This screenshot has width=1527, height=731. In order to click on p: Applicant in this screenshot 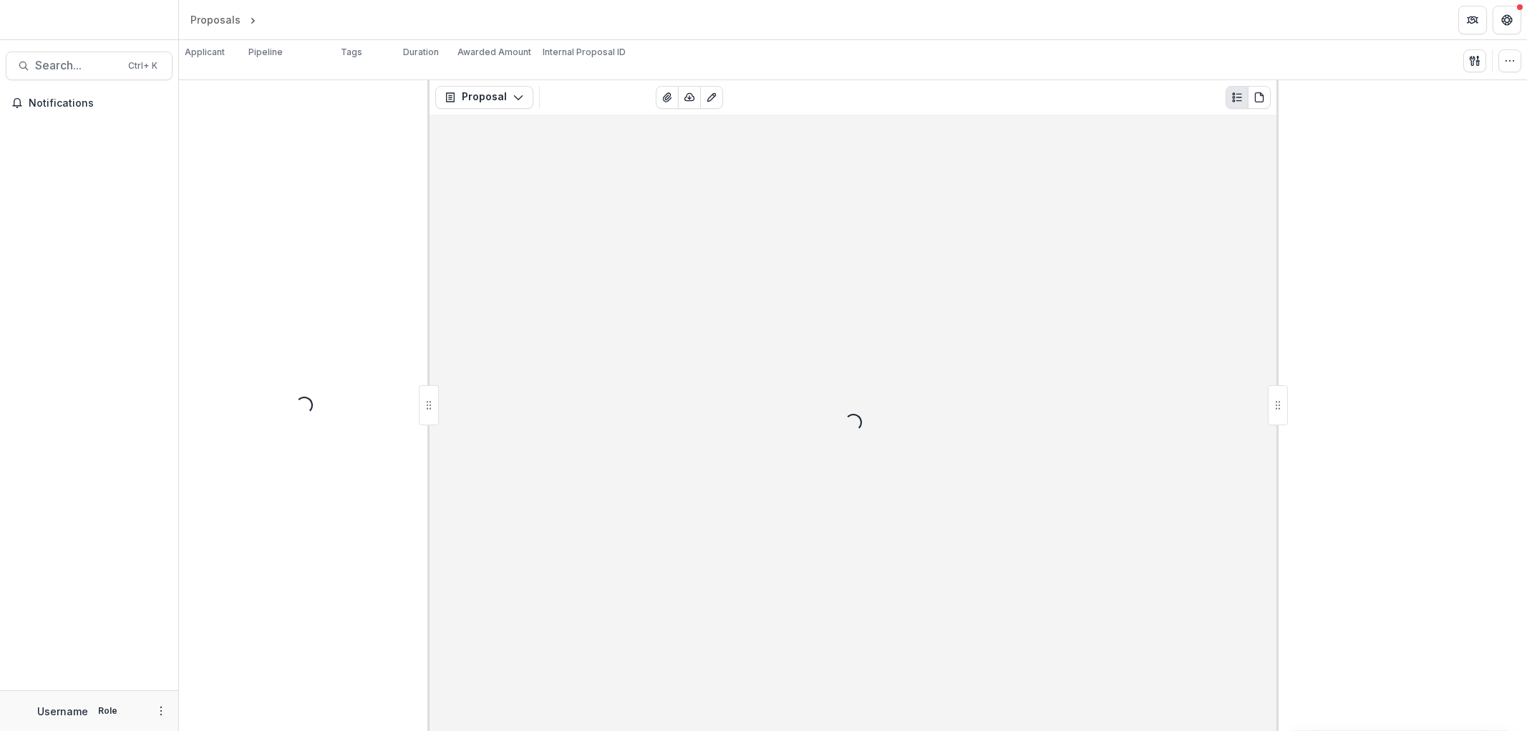, I will do `click(205, 52)`.